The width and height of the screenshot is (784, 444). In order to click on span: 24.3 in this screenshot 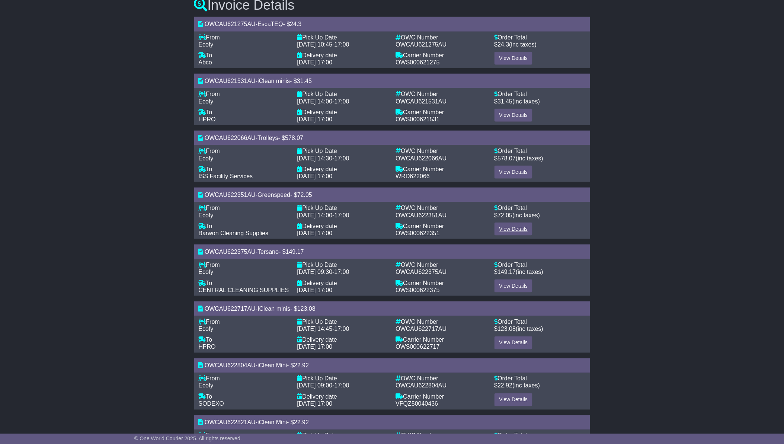, I will do `click(296, 24)`.